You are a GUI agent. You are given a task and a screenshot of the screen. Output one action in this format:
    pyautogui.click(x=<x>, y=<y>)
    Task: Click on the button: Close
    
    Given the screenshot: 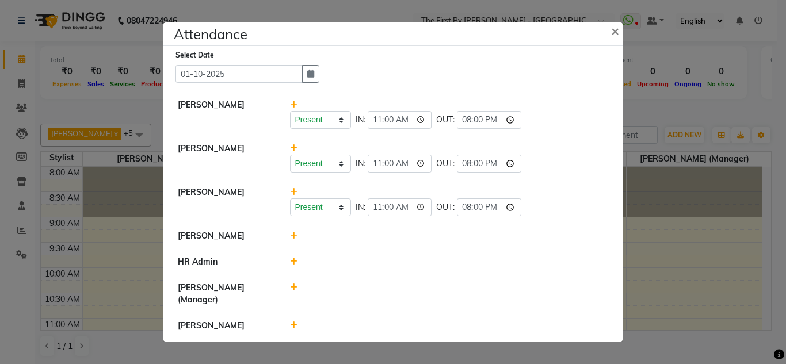 What is the action you would take?
    pyautogui.click(x=616, y=30)
    